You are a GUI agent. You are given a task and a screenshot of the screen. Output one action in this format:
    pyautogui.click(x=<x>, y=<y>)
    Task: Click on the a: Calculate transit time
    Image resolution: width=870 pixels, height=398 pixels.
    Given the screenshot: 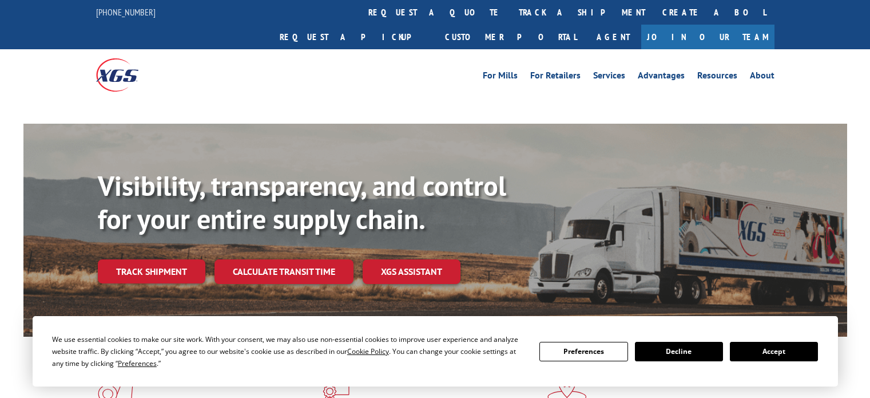 What is the action you would take?
    pyautogui.click(x=284, y=271)
    